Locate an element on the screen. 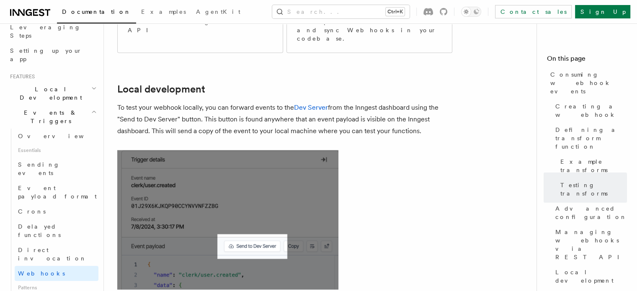 This screenshot has width=637, height=291. span: Local Development is located at coordinates (49, 93).